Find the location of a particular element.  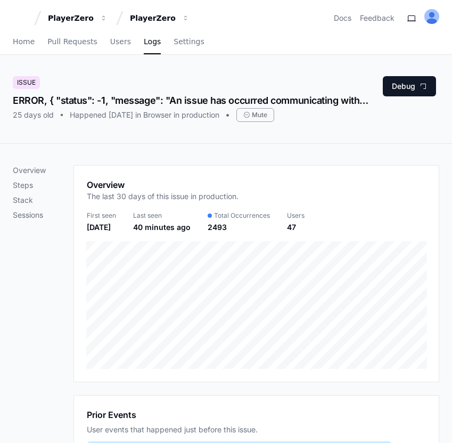

app-pz-page-link-header: Overview is located at coordinates (256, 193).